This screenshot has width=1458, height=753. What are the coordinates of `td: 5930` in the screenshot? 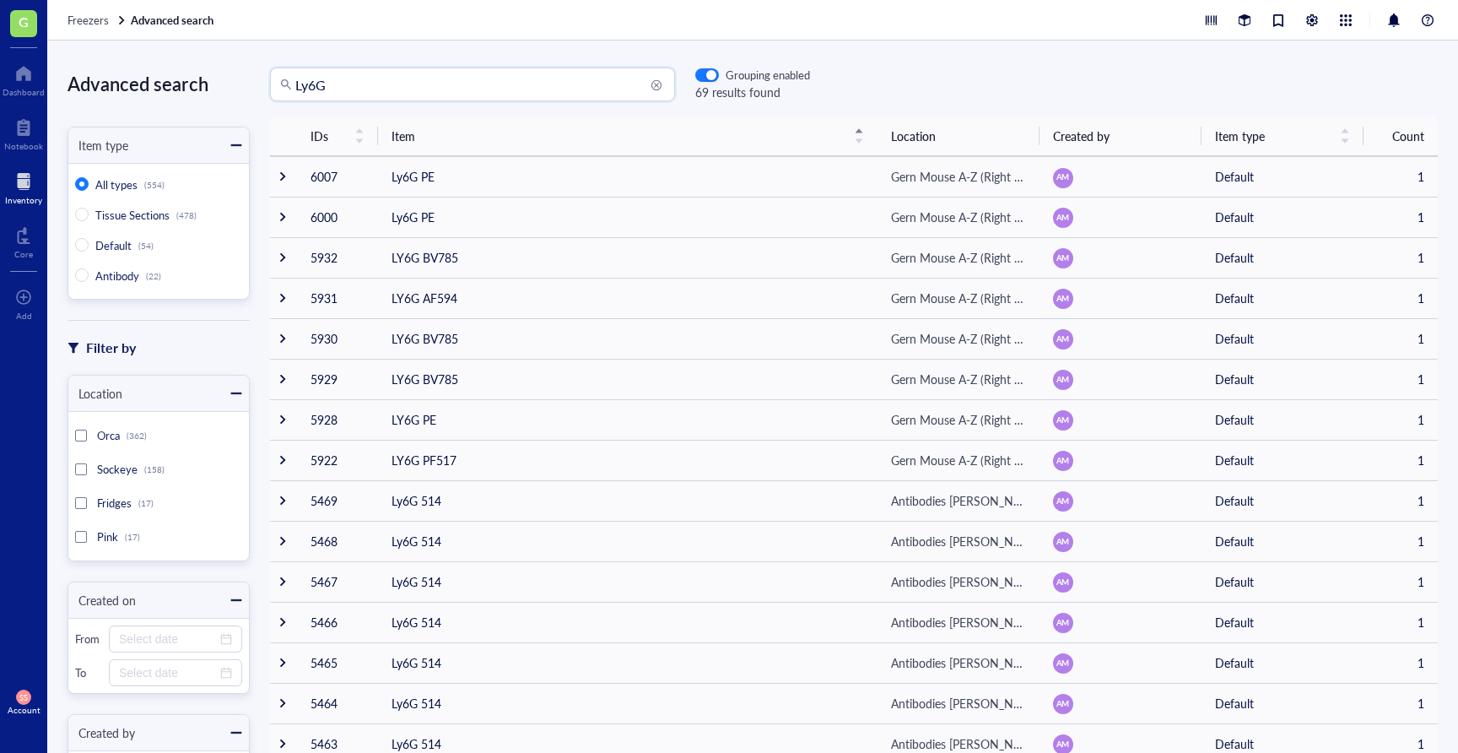 It's located at (338, 338).